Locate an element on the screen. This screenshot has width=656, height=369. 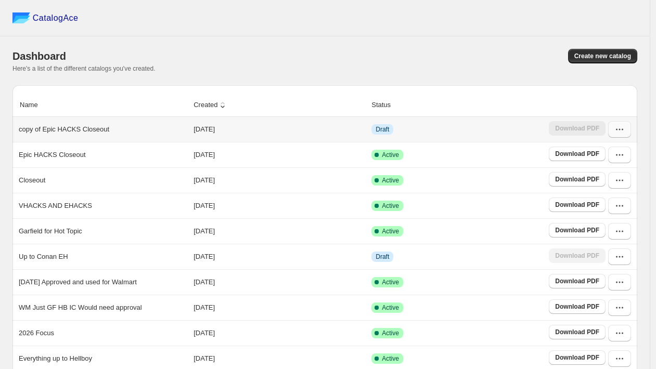
p: Closeout is located at coordinates (32, 180).